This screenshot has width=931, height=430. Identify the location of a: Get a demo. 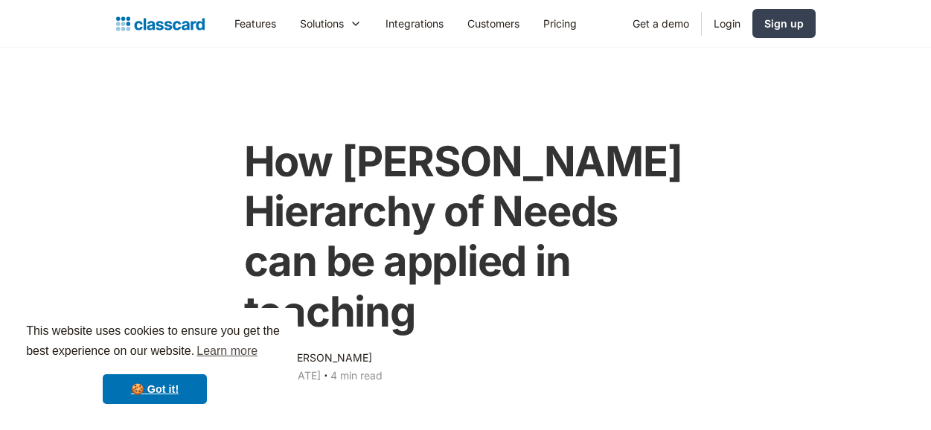
(661, 23).